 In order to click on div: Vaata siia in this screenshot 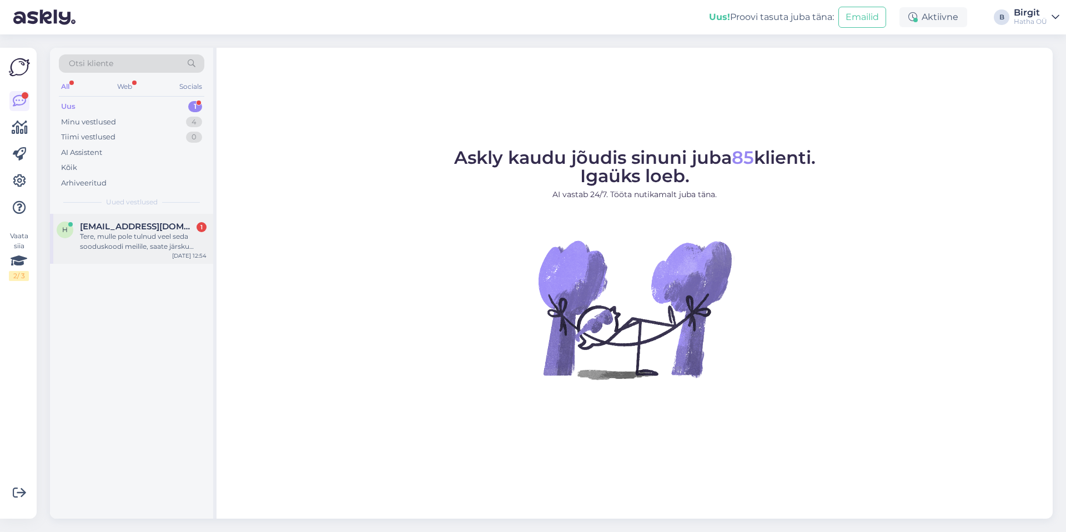, I will do `click(19, 256)`.